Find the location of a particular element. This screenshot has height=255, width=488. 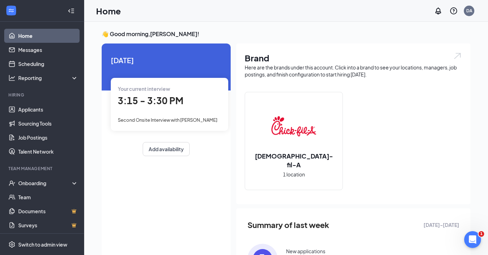

svg: WorkstreamLogo is located at coordinates (11, 11).